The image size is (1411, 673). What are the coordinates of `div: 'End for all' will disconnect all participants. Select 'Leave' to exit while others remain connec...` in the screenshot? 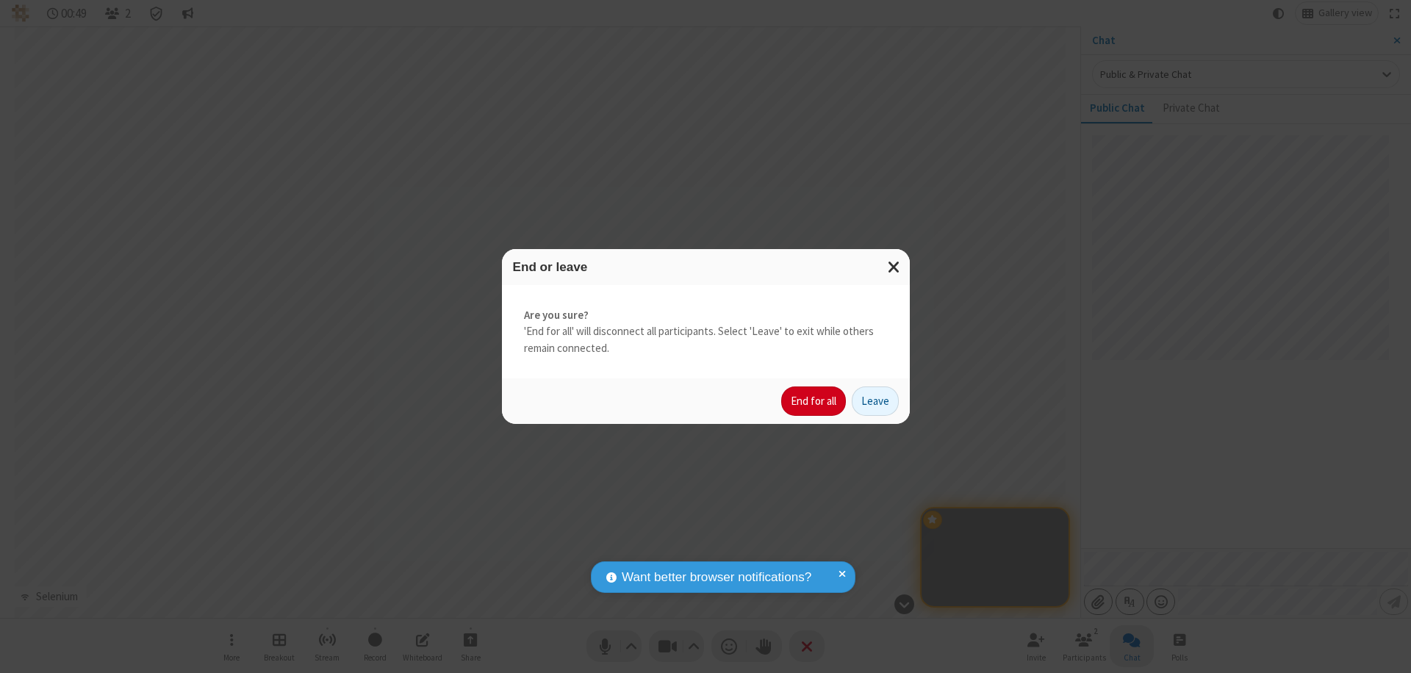 It's located at (705, 332).